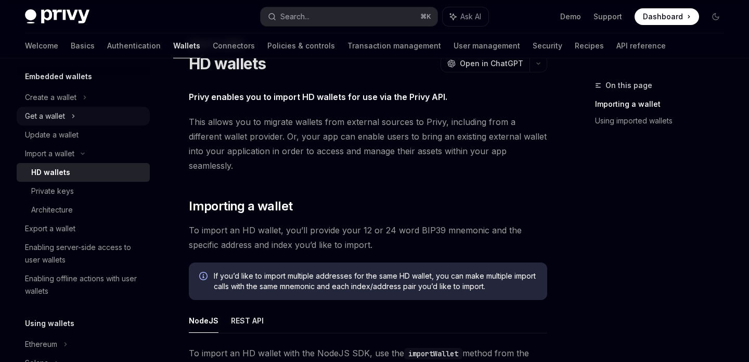 This screenshot has width=749, height=362. What do you see at coordinates (83, 210) in the screenshot?
I see `a: Architecture` at bounding box center [83, 210].